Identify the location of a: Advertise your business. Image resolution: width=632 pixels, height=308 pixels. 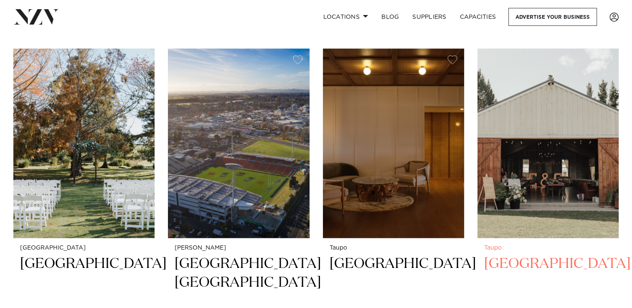
(553, 17).